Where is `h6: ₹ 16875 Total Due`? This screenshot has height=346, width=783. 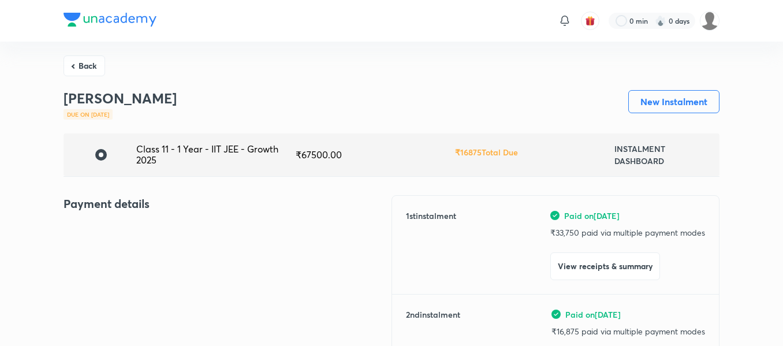
h6: ₹ 16875 Total Due is located at coordinates (486, 152).